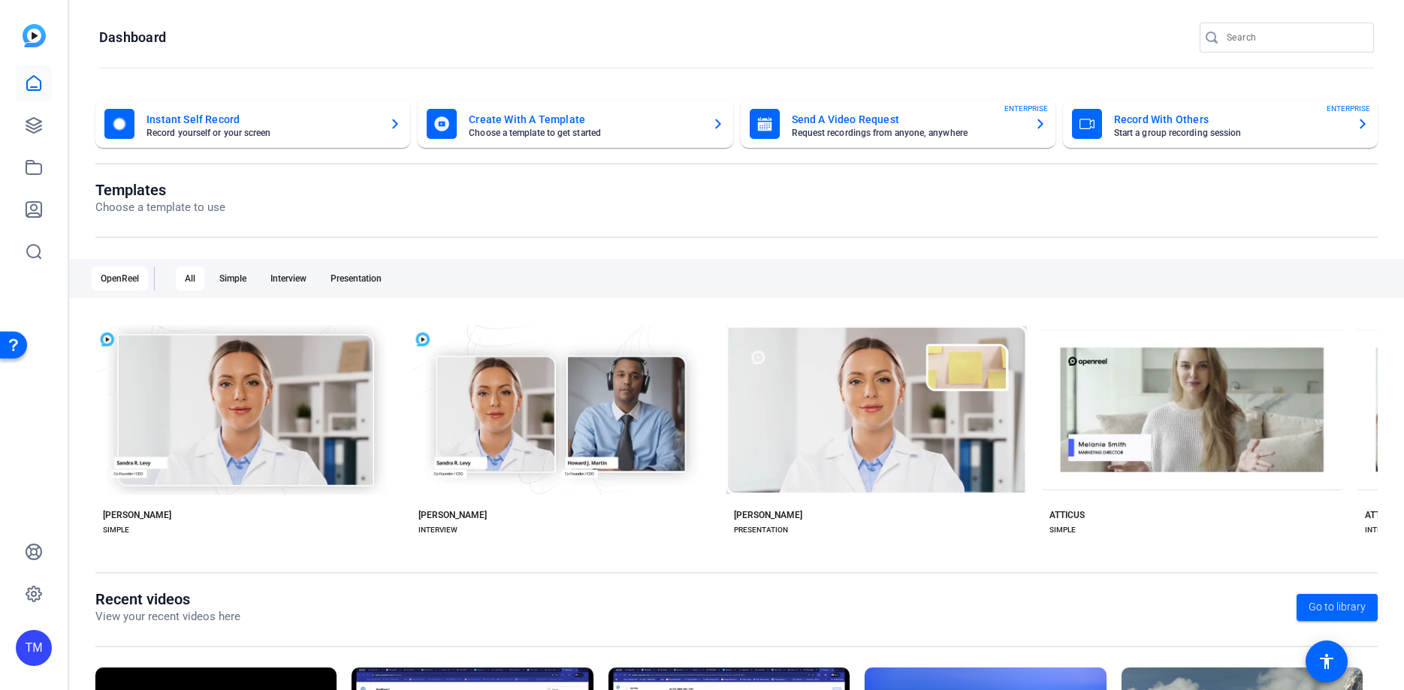 The width and height of the screenshot is (1404, 690). I want to click on button: Create With A TemplateChoose a template to get started, so click(575, 124).